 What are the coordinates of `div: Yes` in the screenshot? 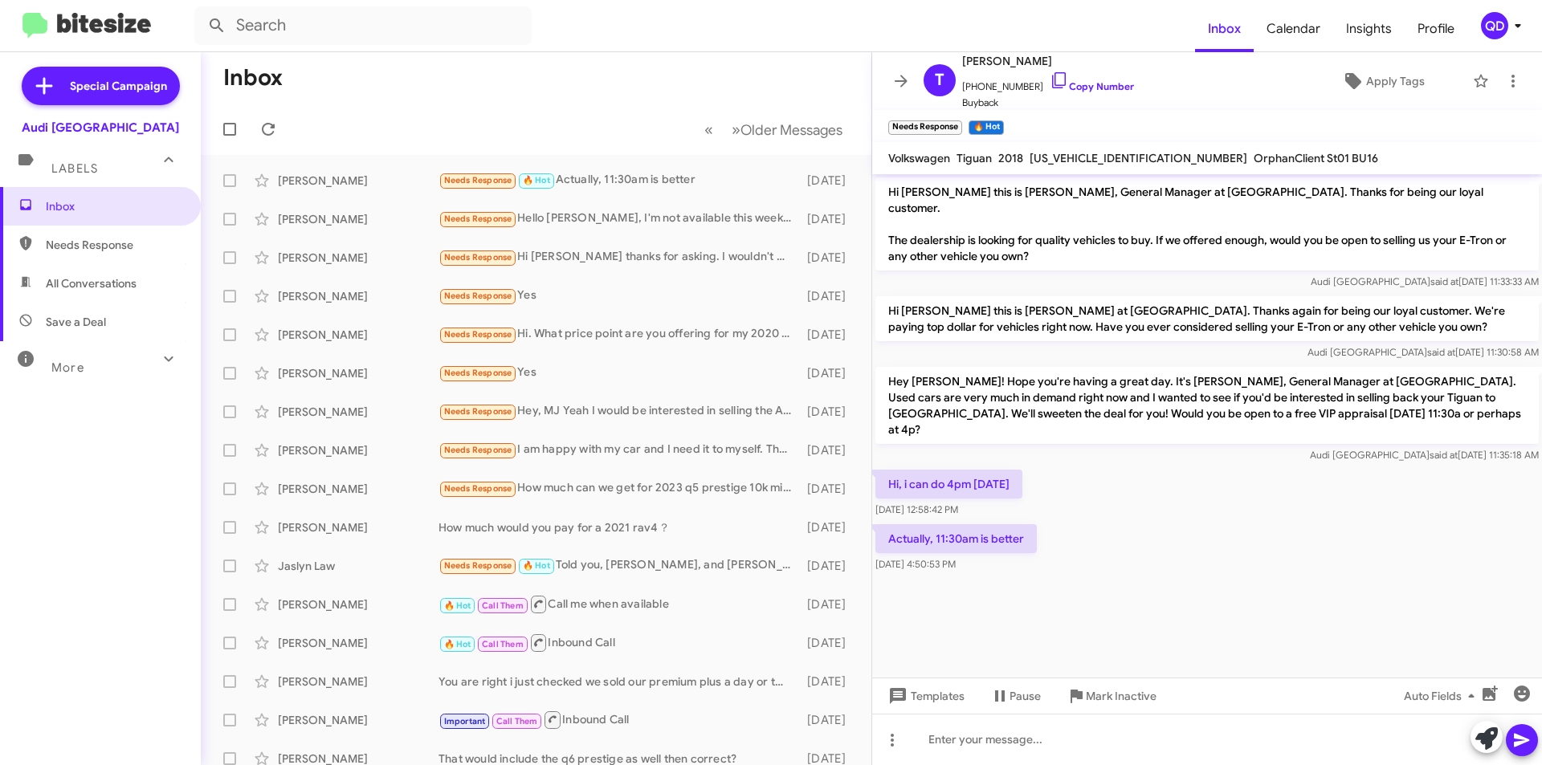 It's located at (618, 373).